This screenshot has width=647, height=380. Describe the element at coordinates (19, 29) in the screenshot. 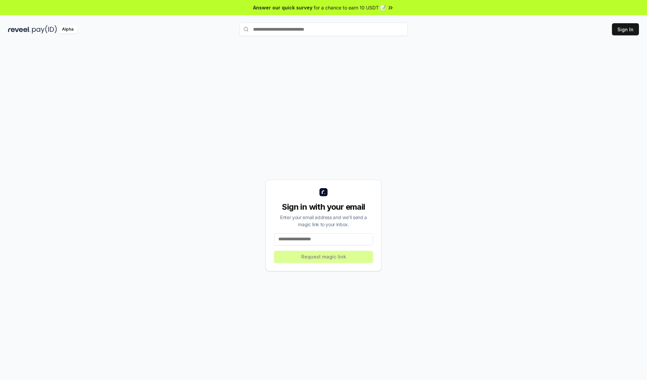

I see `img: reveel_dark` at that location.